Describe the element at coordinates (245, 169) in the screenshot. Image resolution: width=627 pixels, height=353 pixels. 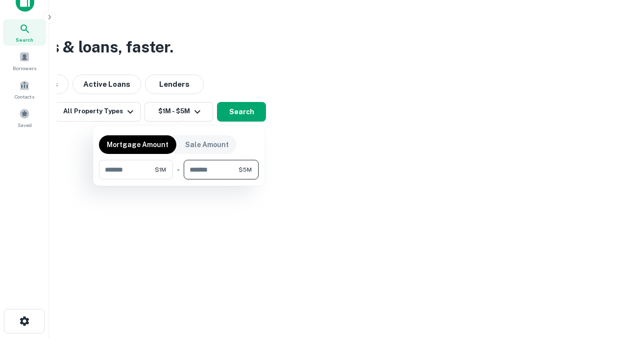
I see `span: $5M` at that location.